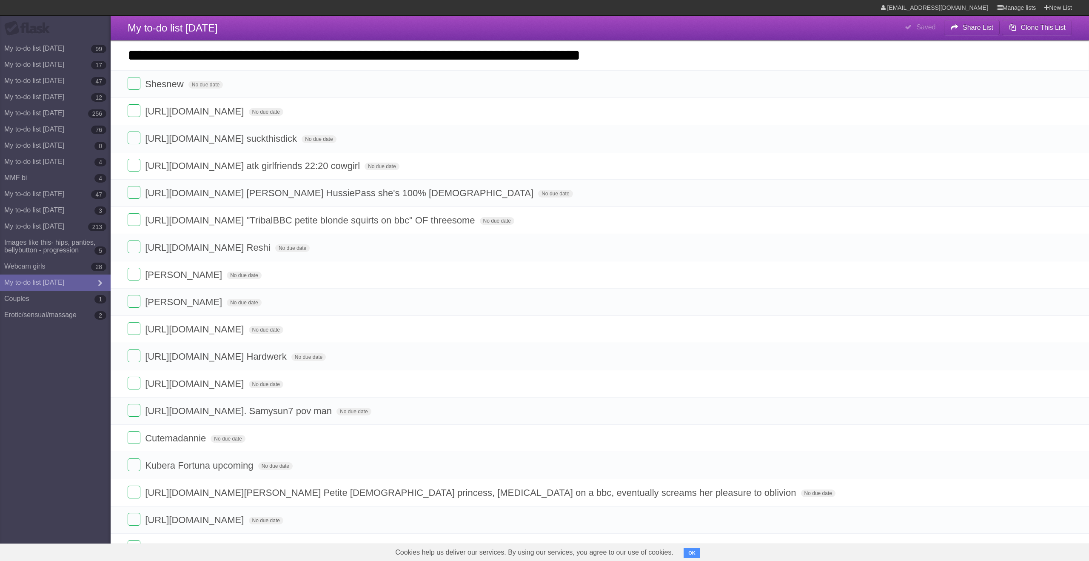  I want to click on button: OK, so click(692, 553).